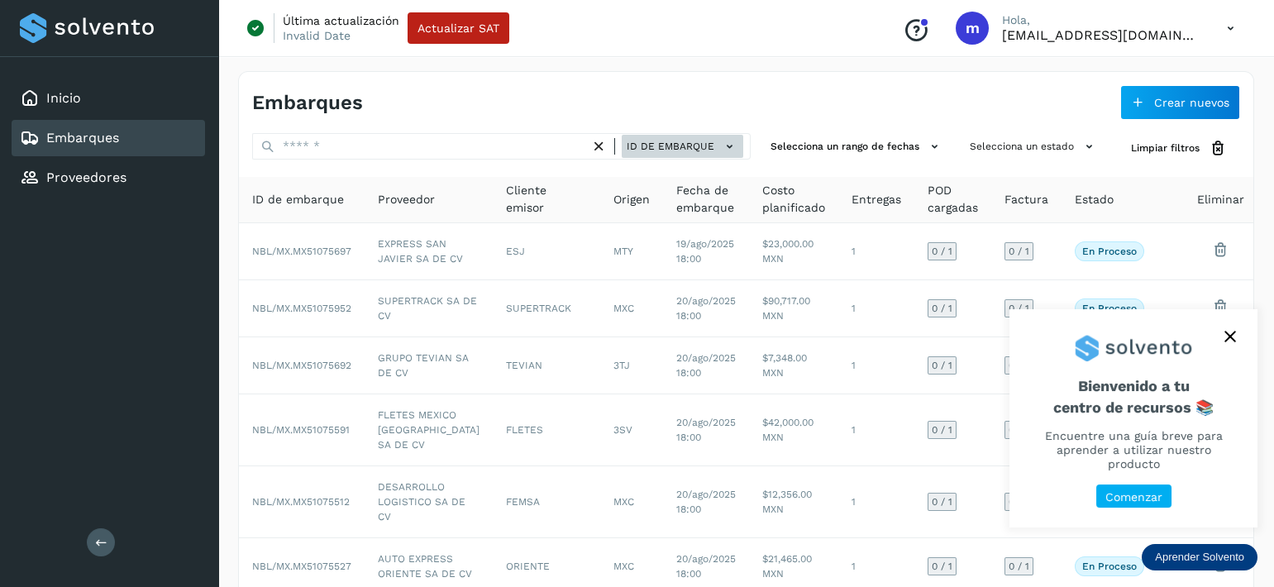  Describe the element at coordinates (1199, 557) in the screenshot. I see `p: Aprender Solvento` at that location.